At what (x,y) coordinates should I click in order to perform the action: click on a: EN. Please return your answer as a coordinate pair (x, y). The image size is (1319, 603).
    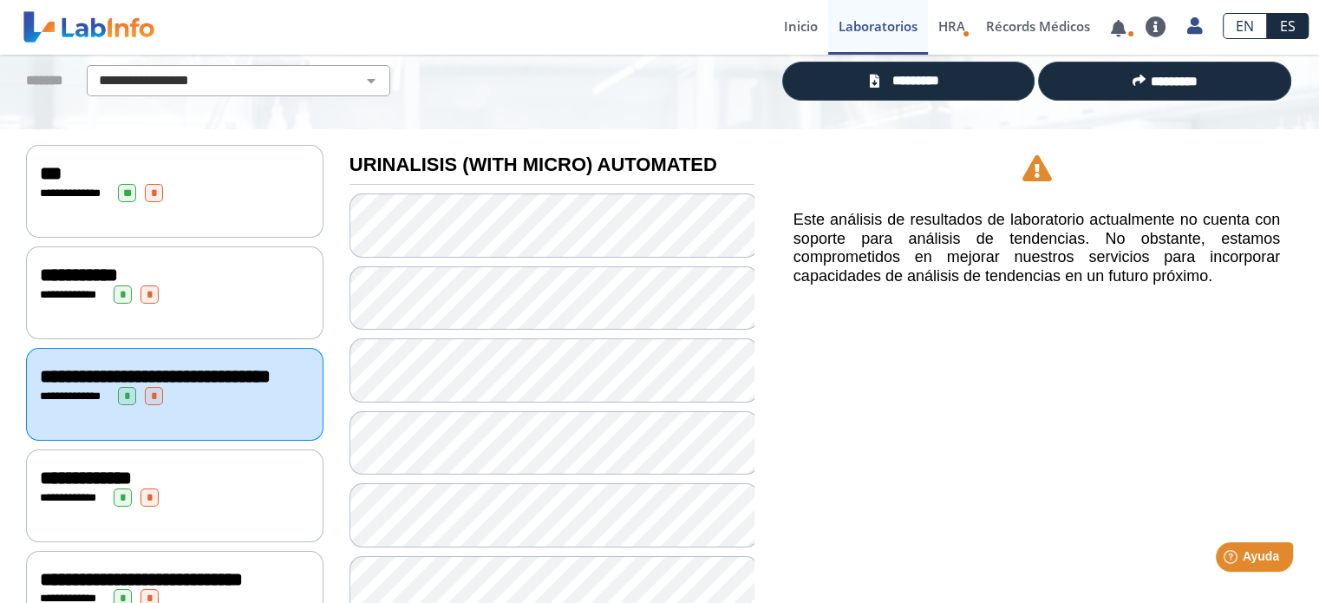
    Looking at the image, I should click on (1245, 26).